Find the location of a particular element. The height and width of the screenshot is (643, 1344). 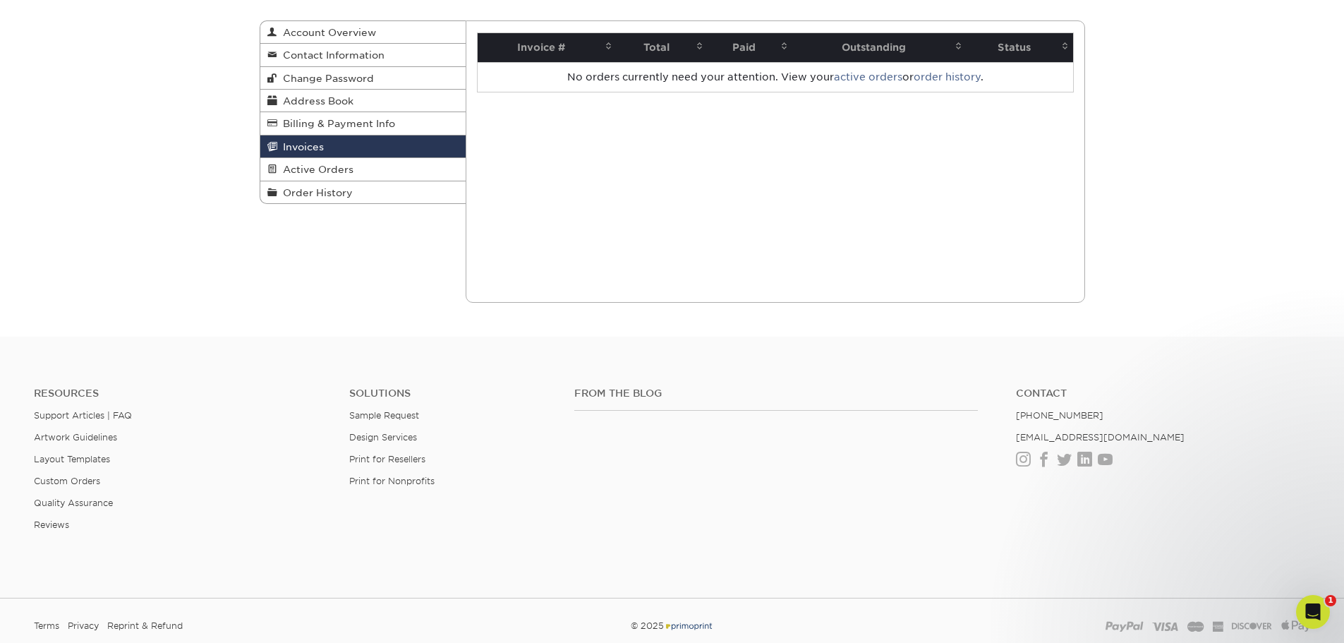

a: Design Services is located at coordinates (383, 437).